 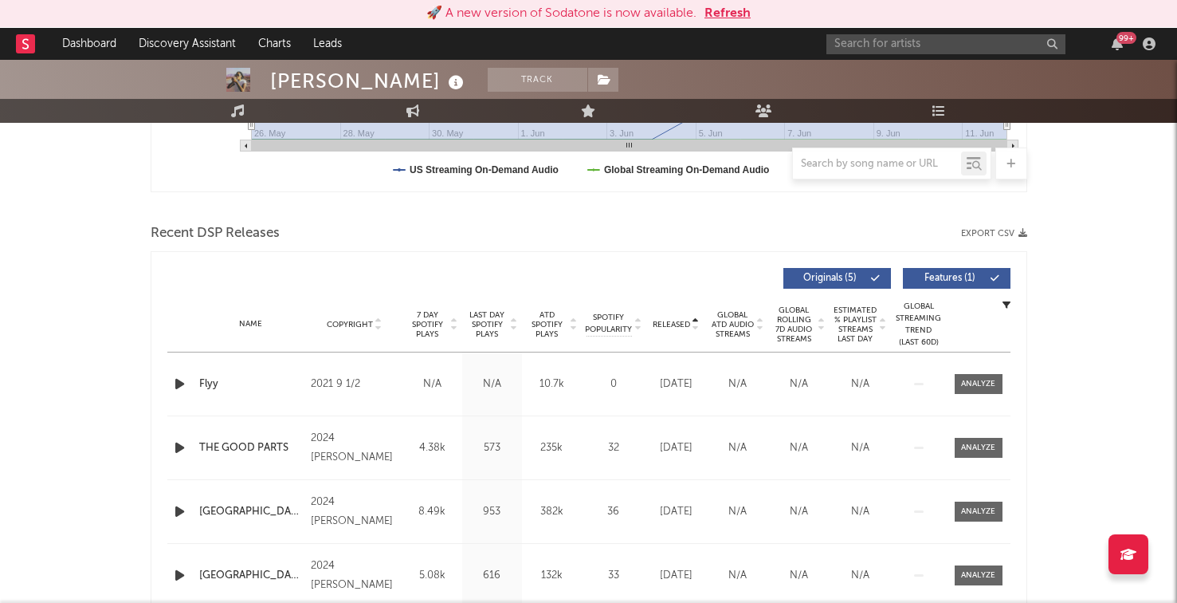 What do you see at coordinates (671, 324) in the screenshot?
I see `span: Released` at bounding box center [671, 324].